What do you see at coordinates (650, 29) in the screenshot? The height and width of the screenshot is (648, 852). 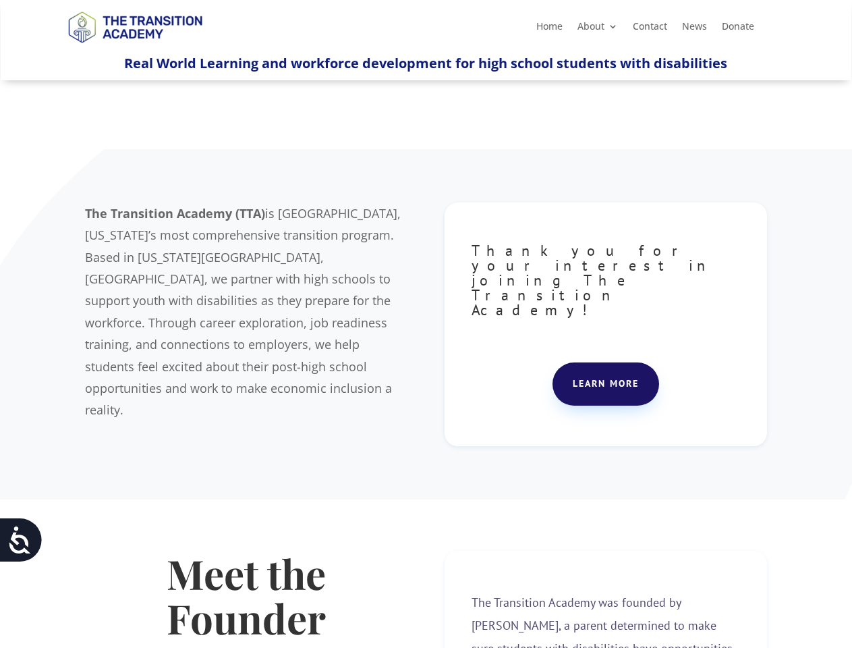 I see `a: Contact` at bounding box center [650, 29].